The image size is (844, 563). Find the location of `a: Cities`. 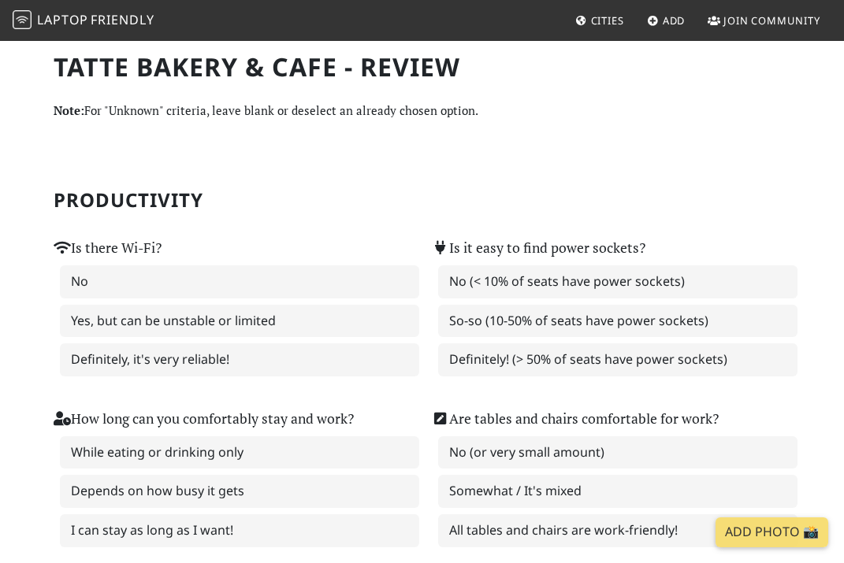

a: Cities is located at coordinates (600, 20).